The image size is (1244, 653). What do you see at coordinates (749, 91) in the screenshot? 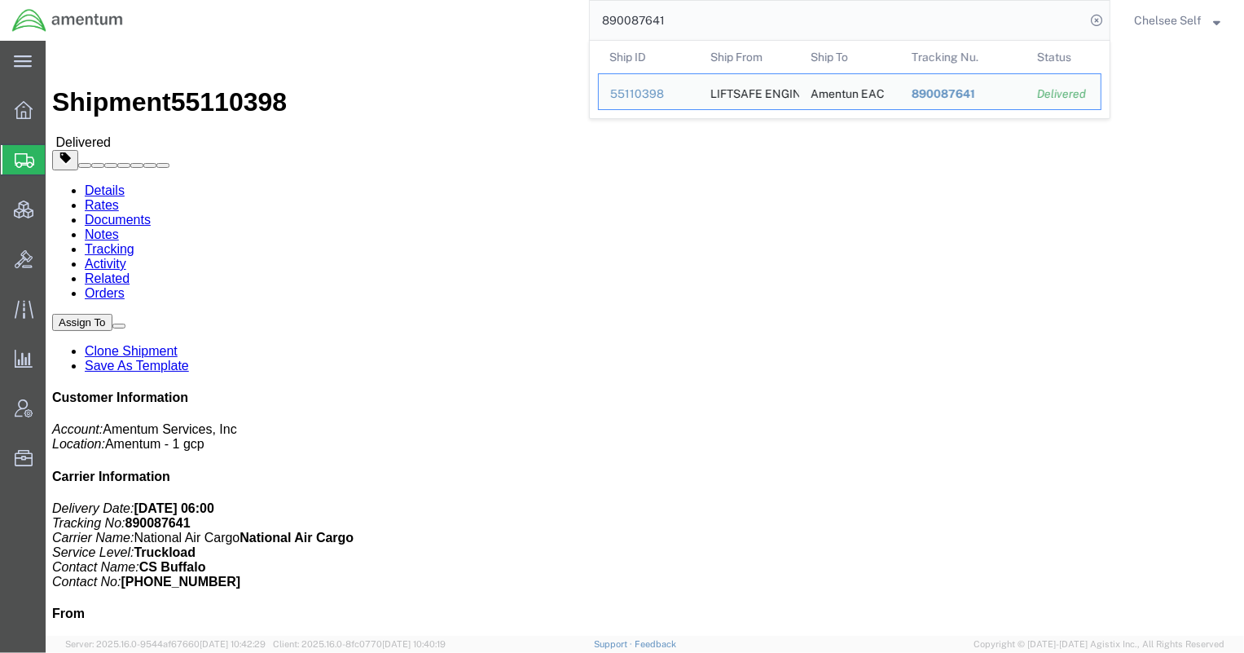
I see `div: LIFTSAFE ENGINN&SERVICES GROUP` at bounding box center [749, 91].